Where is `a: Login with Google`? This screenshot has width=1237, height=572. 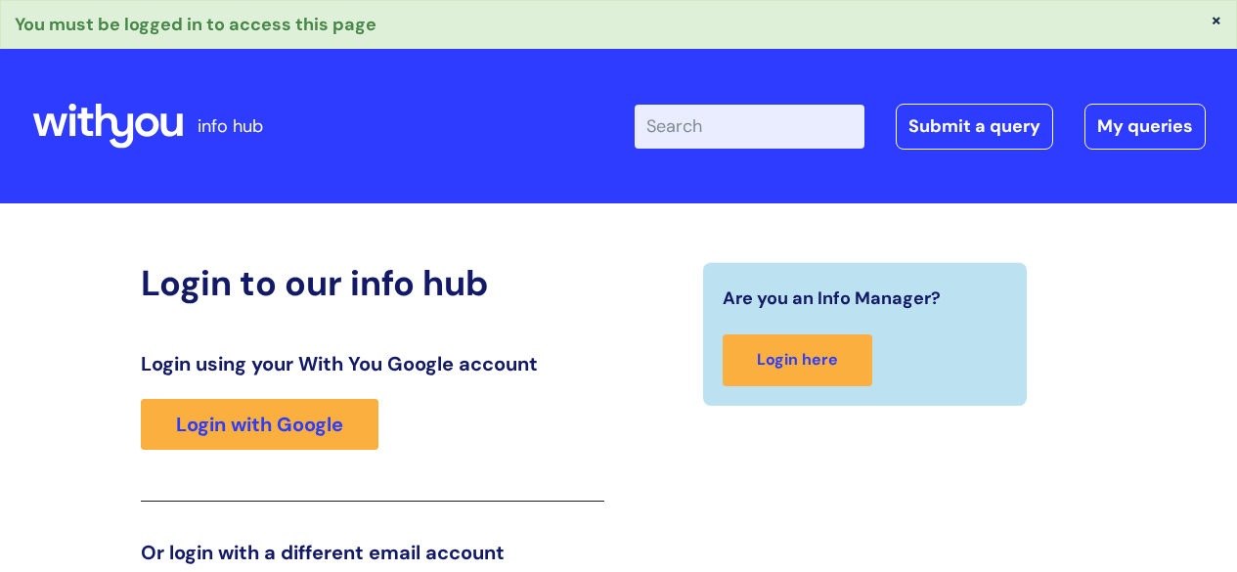 a: Login with Google is located at coordinates (259, 425).